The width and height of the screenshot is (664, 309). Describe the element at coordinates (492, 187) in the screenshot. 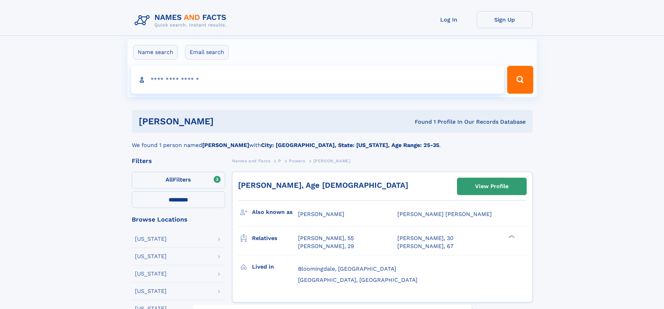

I see `div: View Profile` at that location.